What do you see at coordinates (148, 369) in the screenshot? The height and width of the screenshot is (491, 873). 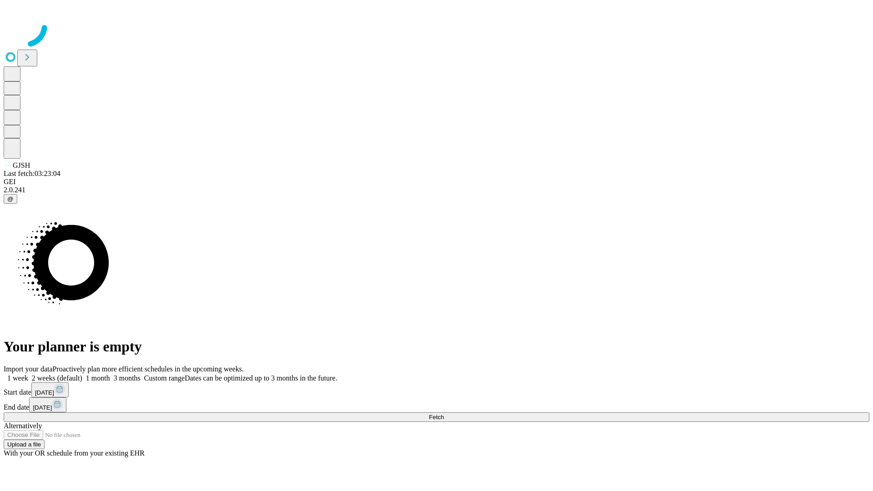 I see `span: Proactively plan more efficient schedules in the upcoming weeks.` at bounding box center [148, 369].